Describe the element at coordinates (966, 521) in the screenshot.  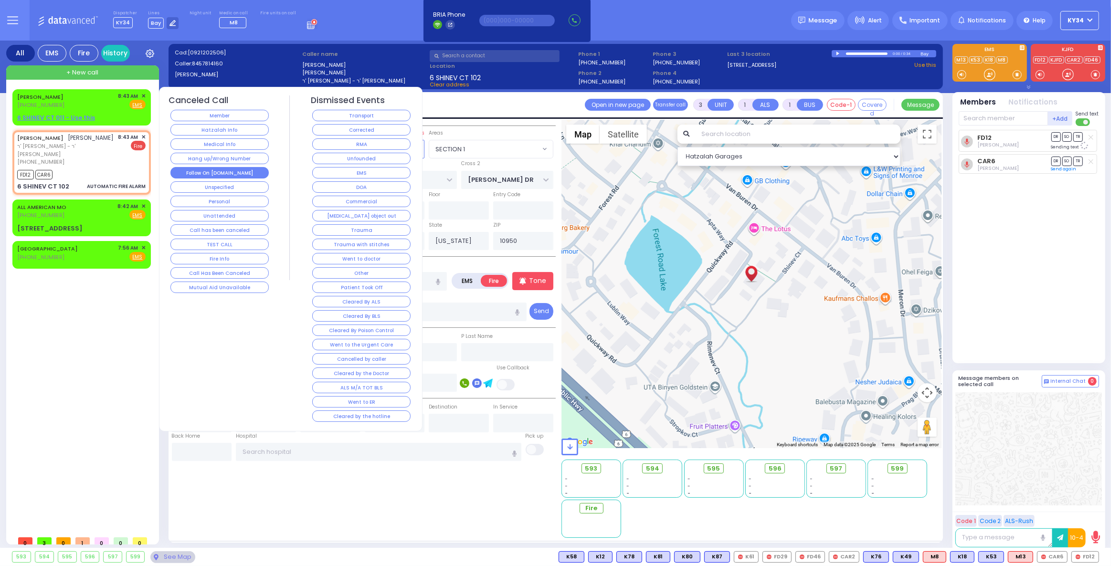
I see `button: Code 1` at that location.